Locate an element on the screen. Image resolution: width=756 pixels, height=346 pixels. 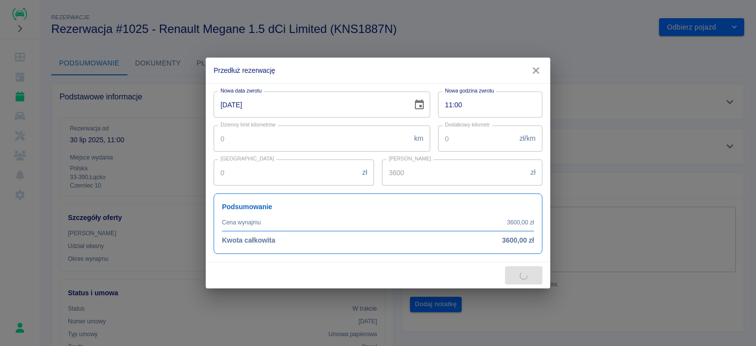
button: Choose date, selected date is 29 wrz 2025 is located at coordinates (419, 105).